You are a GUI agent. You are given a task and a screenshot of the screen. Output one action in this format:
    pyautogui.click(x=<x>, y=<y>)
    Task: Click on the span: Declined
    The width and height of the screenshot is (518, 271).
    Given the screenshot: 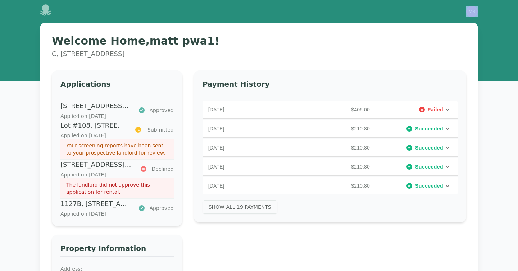 What is the action you would take?
    pyautogui.click(x=162, y=169)
    